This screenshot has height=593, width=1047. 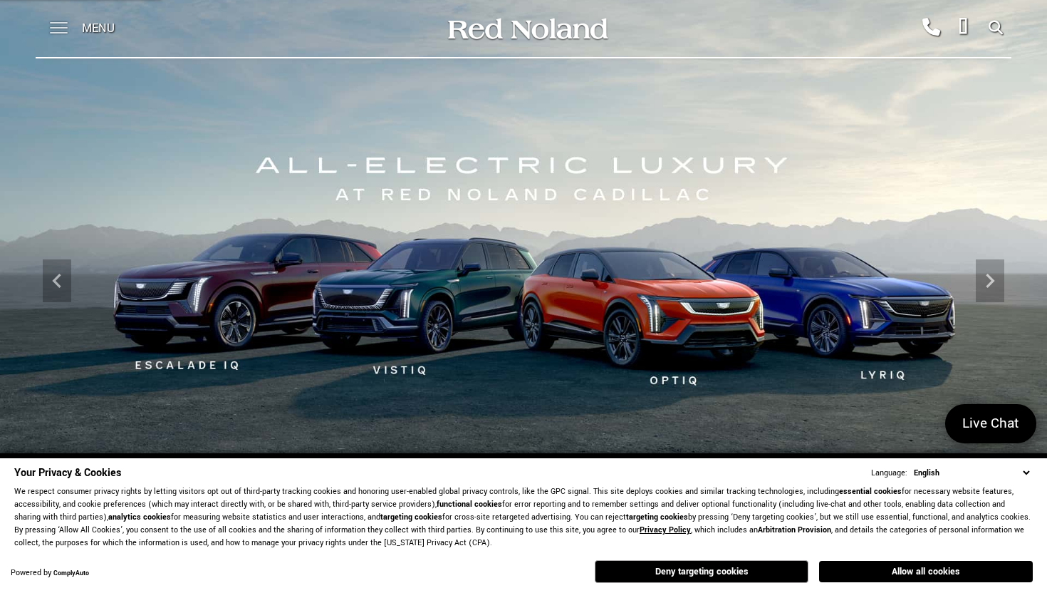 I want to click on span: Live Chat, so click(x=991, y=423).